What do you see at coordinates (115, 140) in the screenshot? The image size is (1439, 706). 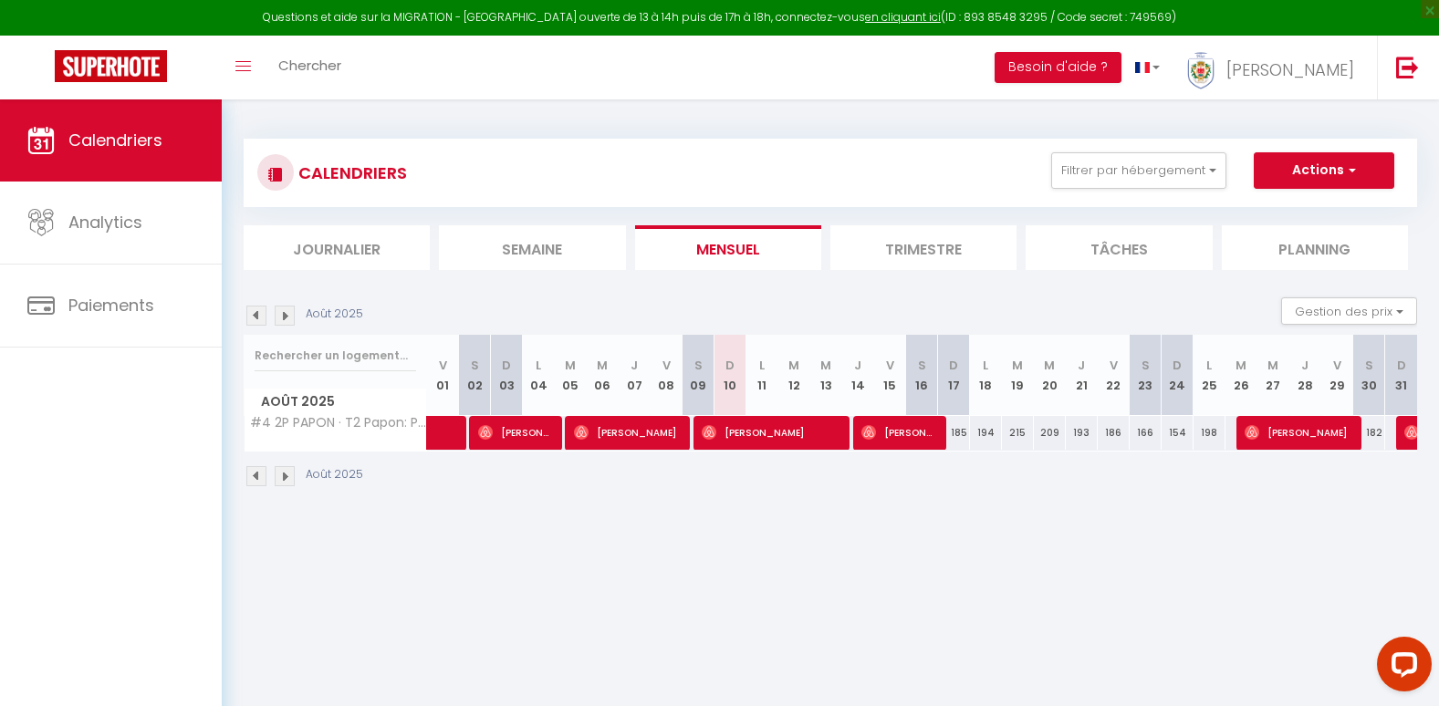 I see `span: Calendriers` at bounding box center [115, 140].